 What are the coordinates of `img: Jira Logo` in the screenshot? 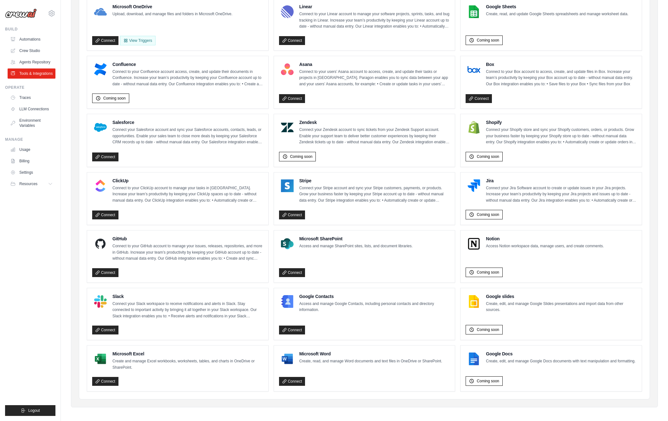 It's located at (474, 186).